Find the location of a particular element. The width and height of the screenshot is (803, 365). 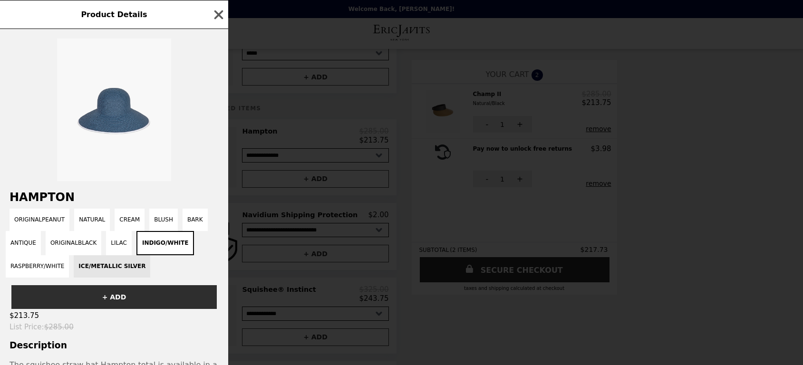

img: Indigo/White is located at coordinates (114, 110).